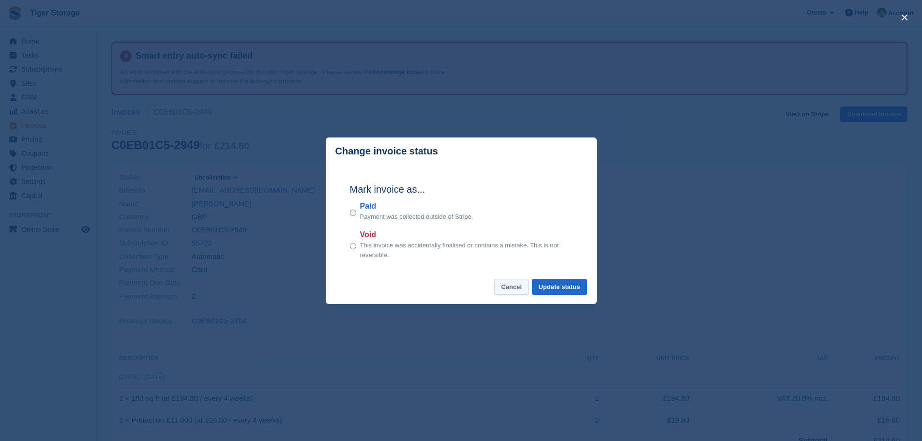 Image resolution: width=922 pixels, height=441 pixels. Describe the element at coordinates (559, 286) in the screenshot. I see `button: Update status` at that location.